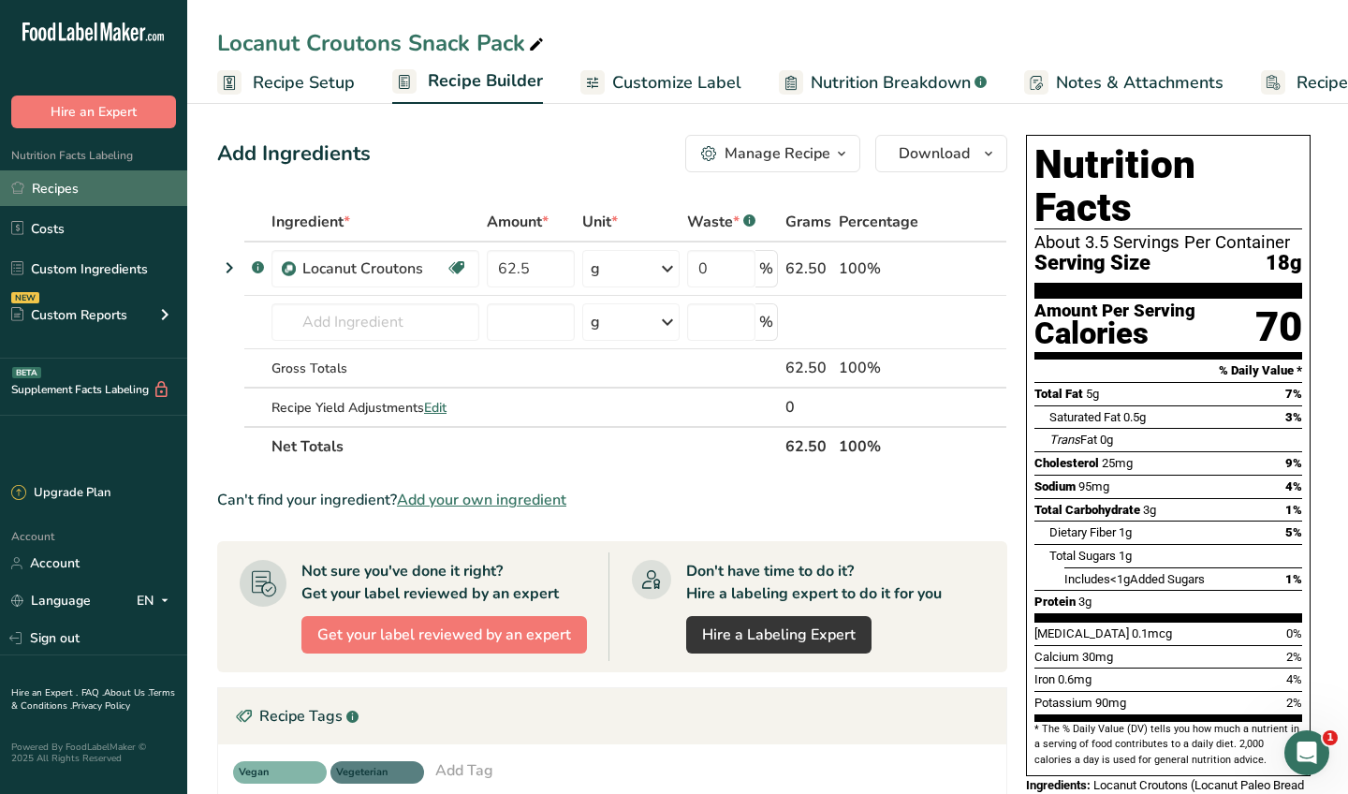 This screenshot has height=794, width=1348. What do you see at coordinates (1072, 439) in the screenshot?
I see `span: Fat` at bounding box center [1072, 439].